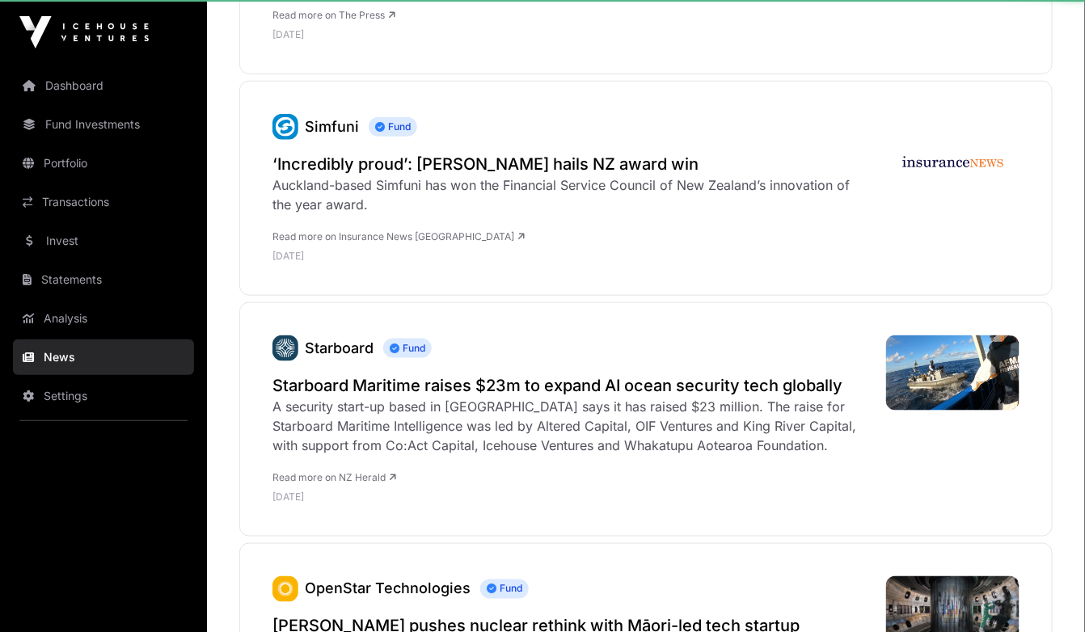  Describe the element at coordinates (952, 167) in the screenshot. I see `img: inca-social-logo.png` at that location.